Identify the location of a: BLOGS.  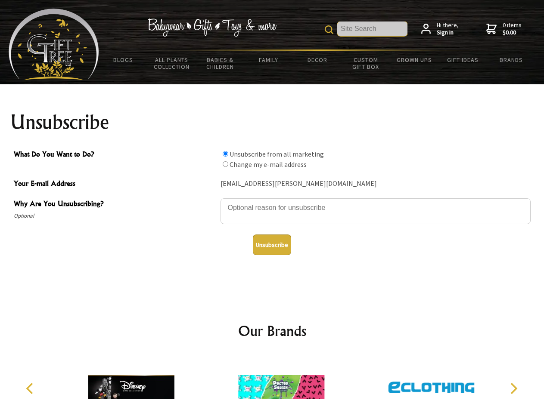
(123, 60).